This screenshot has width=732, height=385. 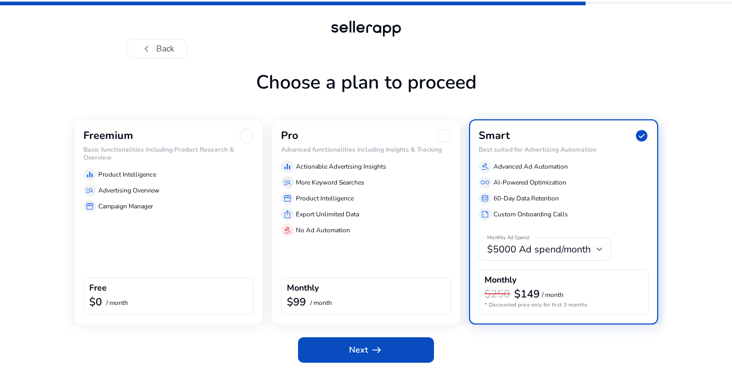 What do you see at coordinates (330, 183) in the screenshot?
I see `p: More Keyword Searches` at bounding box center [330, 183].